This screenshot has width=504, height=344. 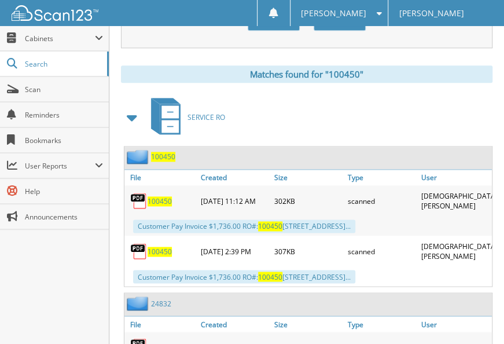 I want to click on a: 24832, so click(x=161, y=303).